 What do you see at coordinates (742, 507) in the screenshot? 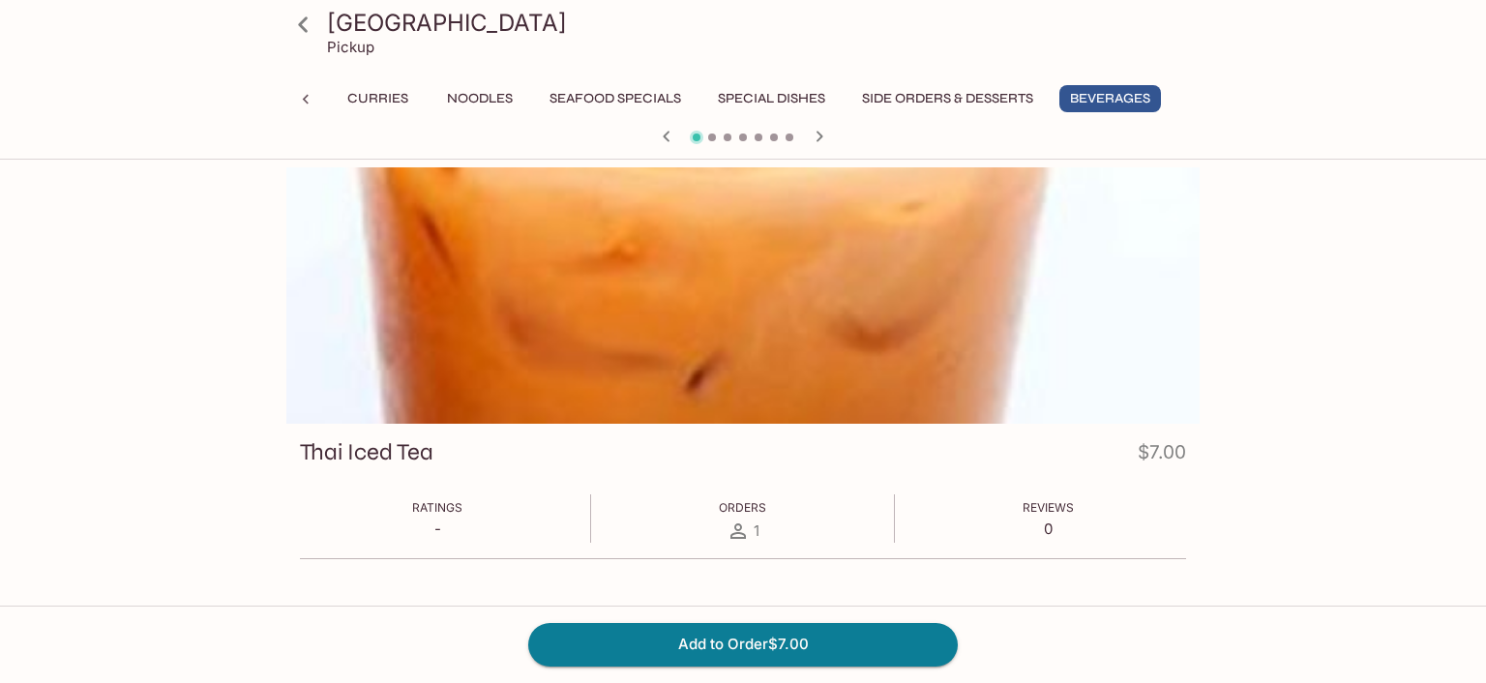
I see `span: Orders` at bounding box center [742, 507].